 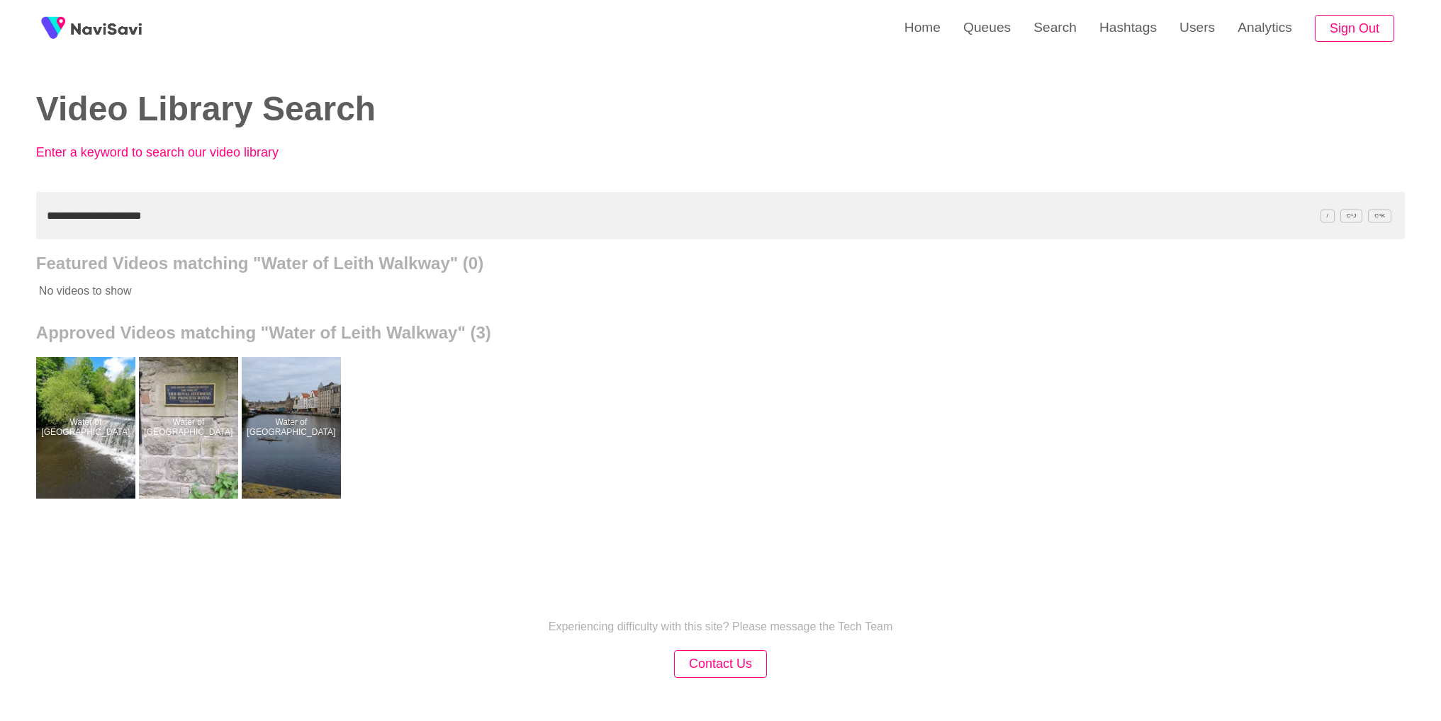 I want to click on h2: Featured Videos matching "Water of Leith Walkway" (0), so click(x=720, y=264).